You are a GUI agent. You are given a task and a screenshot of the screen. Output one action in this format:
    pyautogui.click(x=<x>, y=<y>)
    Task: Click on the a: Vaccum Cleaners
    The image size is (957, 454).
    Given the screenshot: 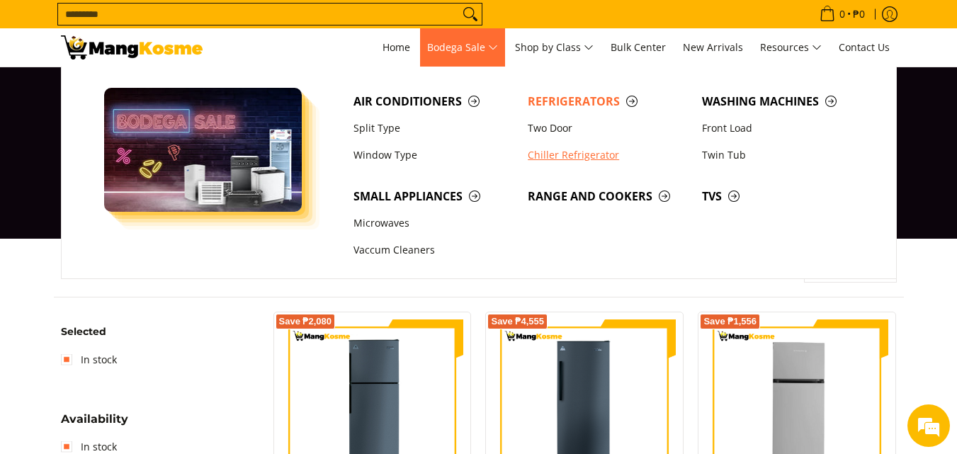 What is the action you would take?
    pyautogui.click(x=433, y=251)
    